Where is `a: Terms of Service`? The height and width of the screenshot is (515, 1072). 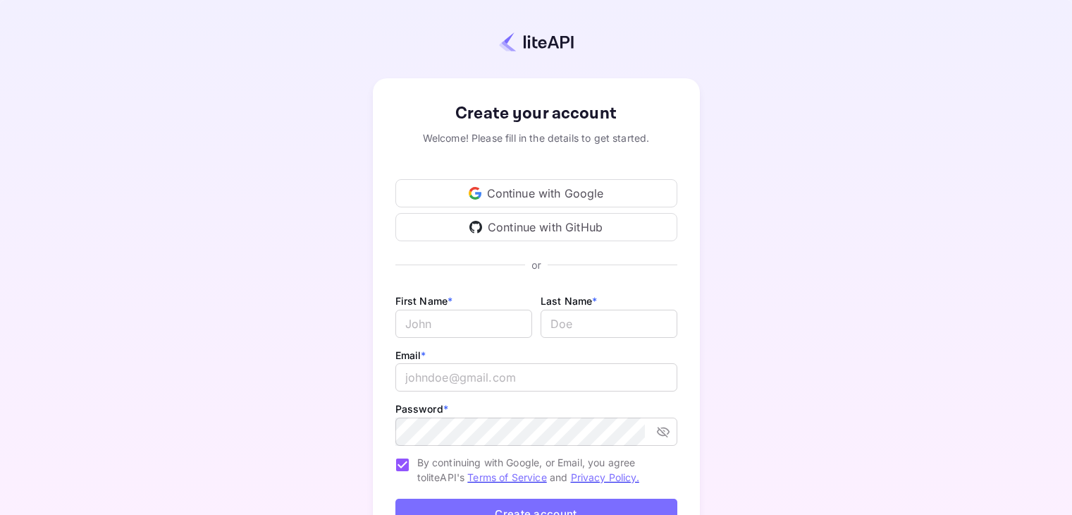
a: Terms of Service is located at coordinates (507, 477).